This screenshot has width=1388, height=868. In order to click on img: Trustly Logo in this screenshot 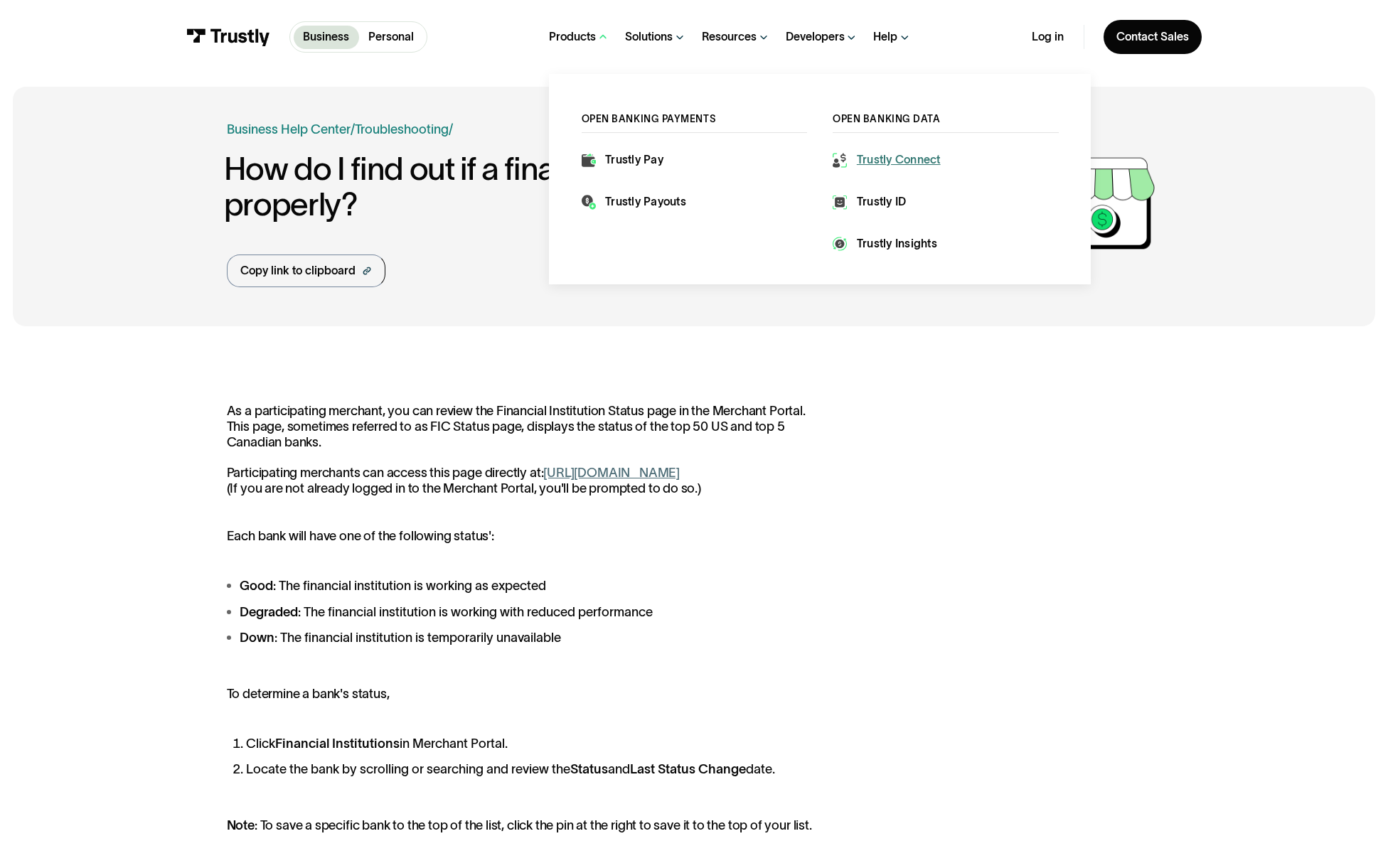, I will do `click(228, 37)`.